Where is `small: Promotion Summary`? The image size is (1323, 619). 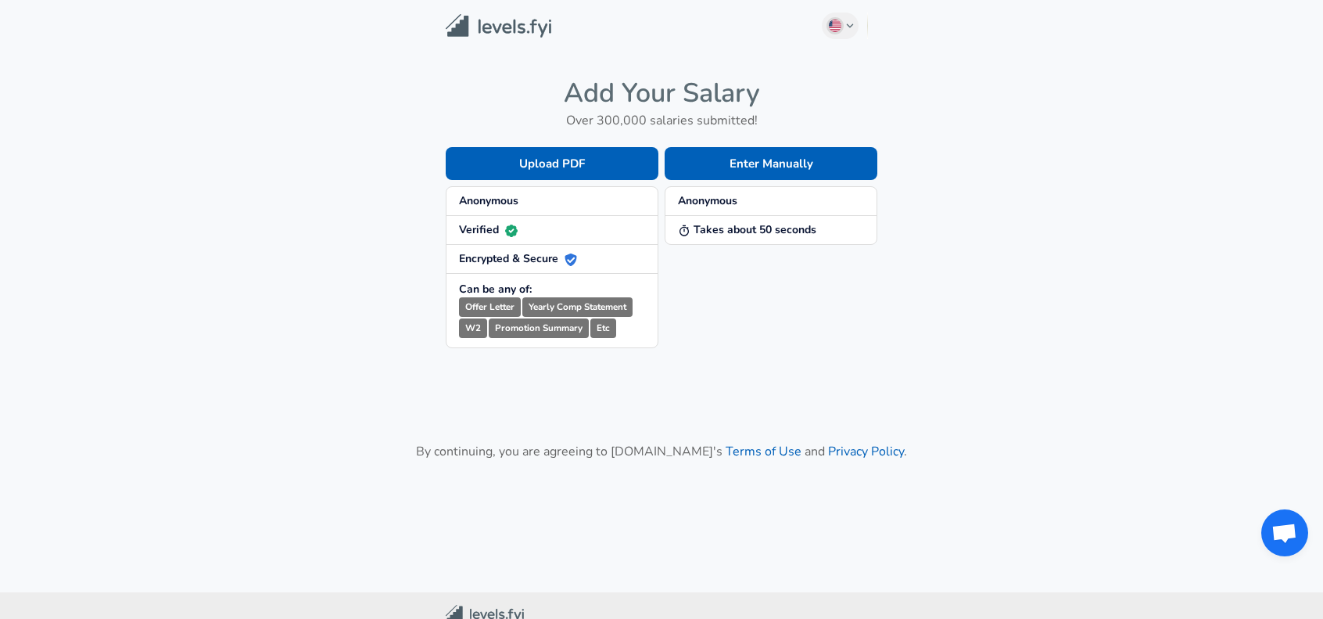 small: Promotion Summary is located at coordinates (539, 328).